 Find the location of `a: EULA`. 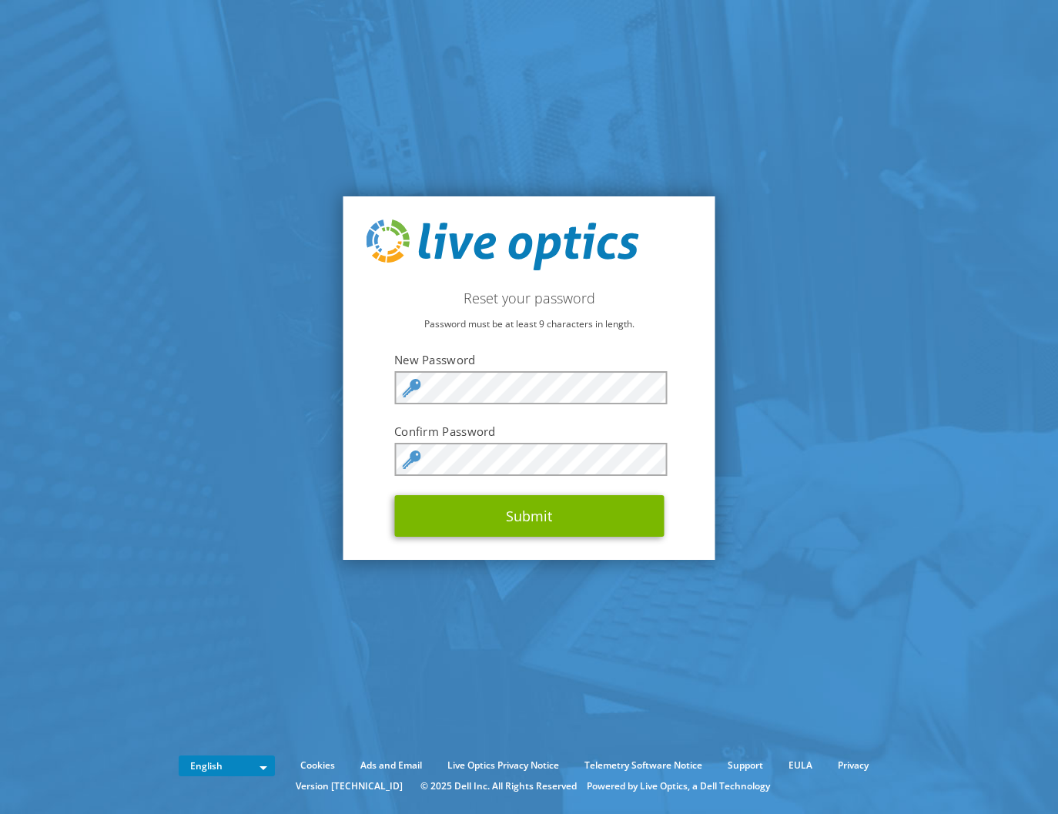

a: EULA is located at coordinates (800, 766).